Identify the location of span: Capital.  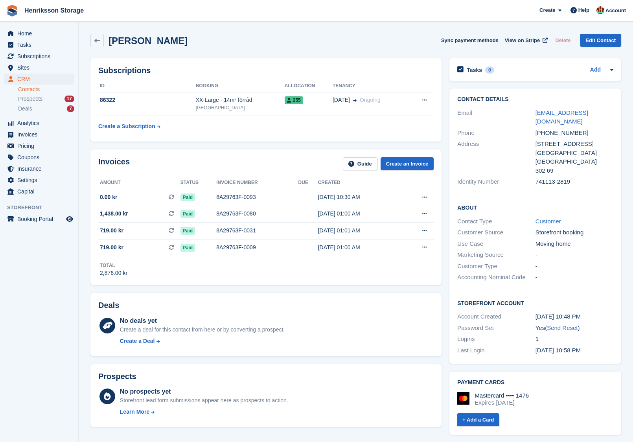
(41, 191).